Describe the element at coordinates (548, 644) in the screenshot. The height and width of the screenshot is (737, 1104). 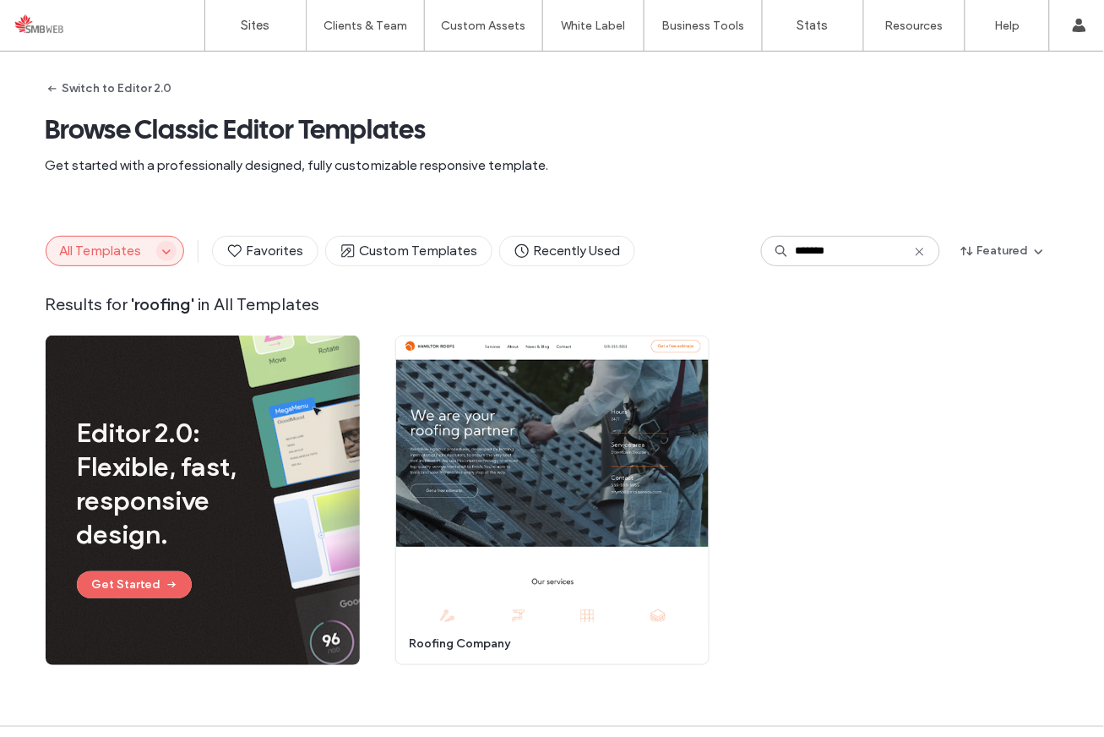
I see `span: roofing company` at that location.